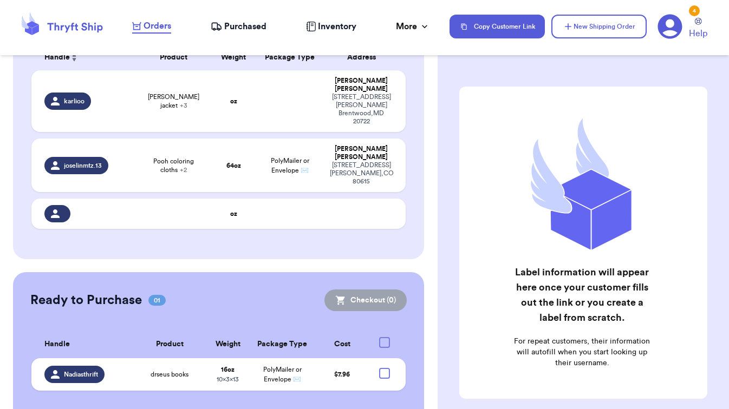 The image size is (729, 409). Describe the element at coordinates (227, 380) in the screenshot. I see `span: 10 x 3 x 13` at that location.